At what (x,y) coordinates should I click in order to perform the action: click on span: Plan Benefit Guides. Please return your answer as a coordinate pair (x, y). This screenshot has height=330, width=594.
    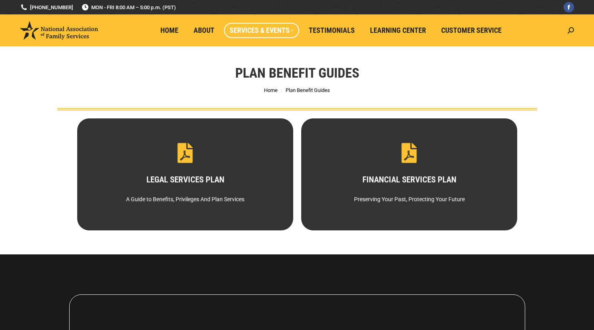
    Looking at the image, I should click on (308, 90).